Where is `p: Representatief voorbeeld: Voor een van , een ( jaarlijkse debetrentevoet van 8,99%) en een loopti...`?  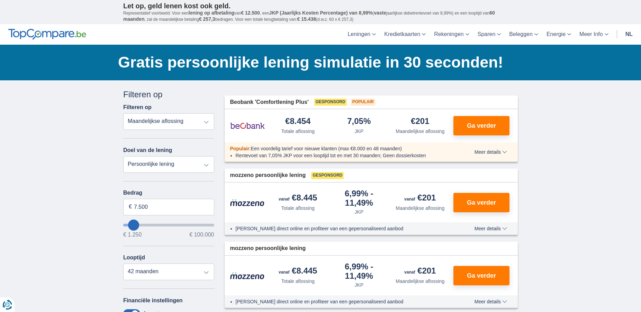 p: Representatief voorbeeld: Voor een van , een ( jaarlijkse debetrentevoet van 8,99%) en een loopti... is located at coordinates (321, 16).